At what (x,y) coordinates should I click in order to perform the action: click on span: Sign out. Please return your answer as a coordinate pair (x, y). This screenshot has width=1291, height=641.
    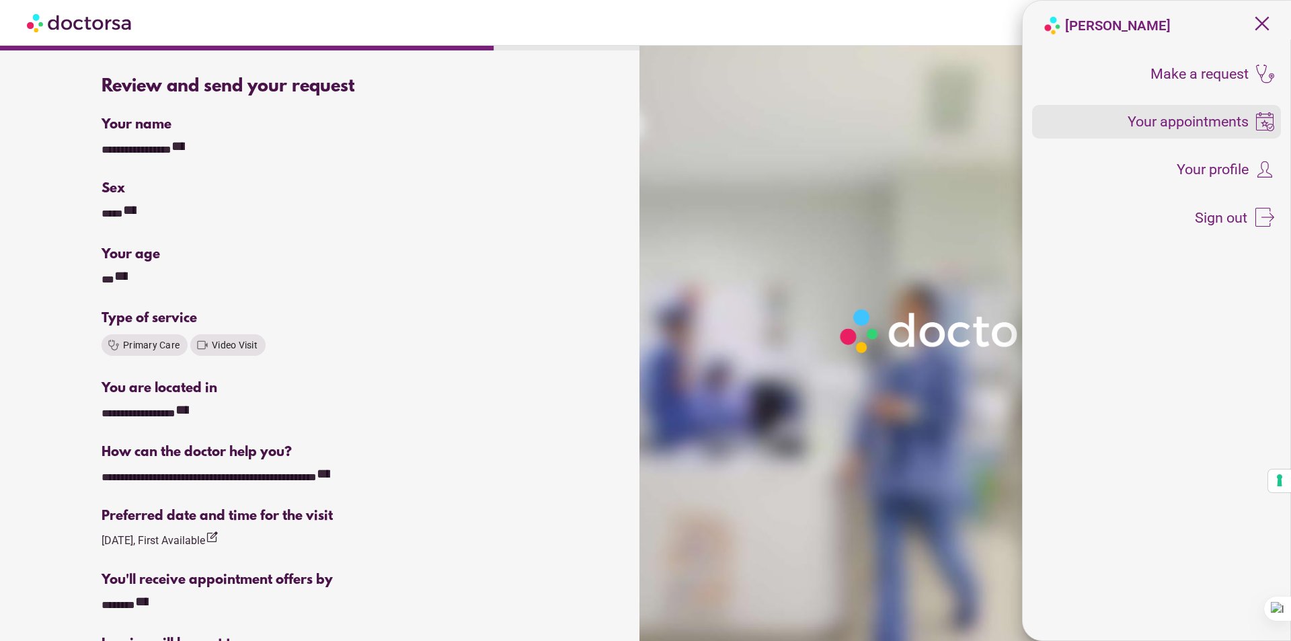
    Looking at the image, I should click on (1221, 218).